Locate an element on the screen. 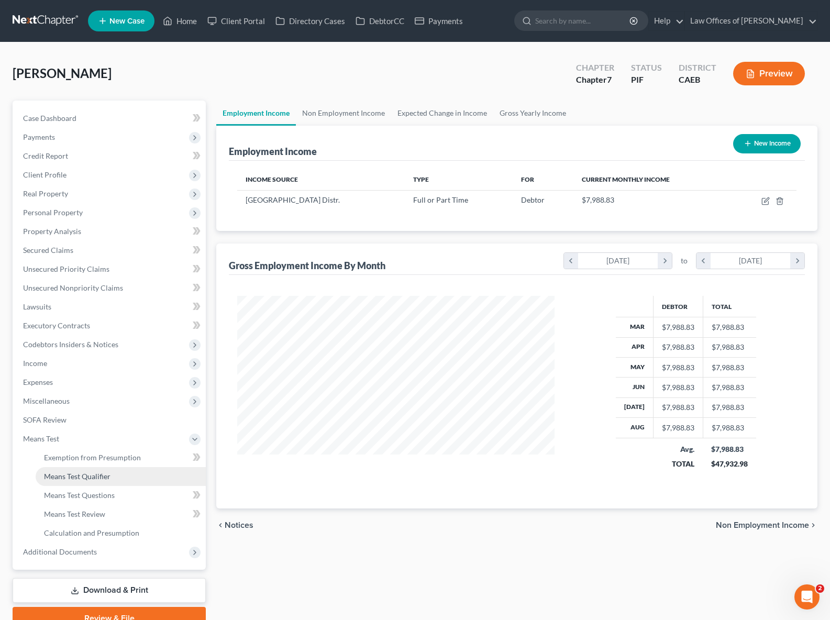 This screenshot has height=620, width=830. input: Search by name... is located at coordinates (583, 20).